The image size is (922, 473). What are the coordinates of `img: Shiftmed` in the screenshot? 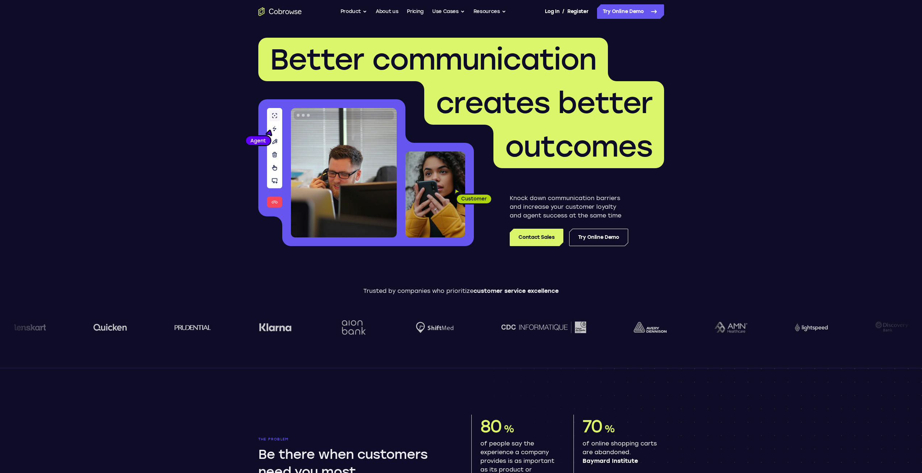 It's located at (432, 327).